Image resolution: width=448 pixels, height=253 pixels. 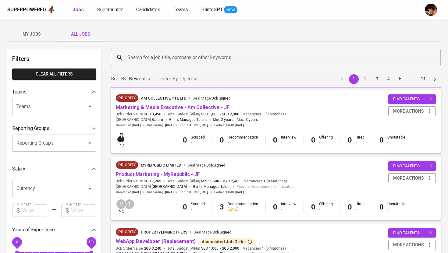 I want to click on a: Marketing & Media Executive - Am Collective - JF, so click(x=173, y=107).